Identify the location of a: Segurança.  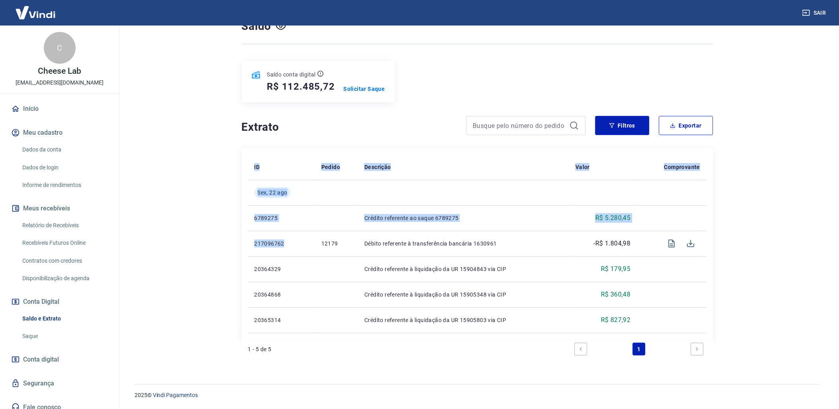
(59, 383).